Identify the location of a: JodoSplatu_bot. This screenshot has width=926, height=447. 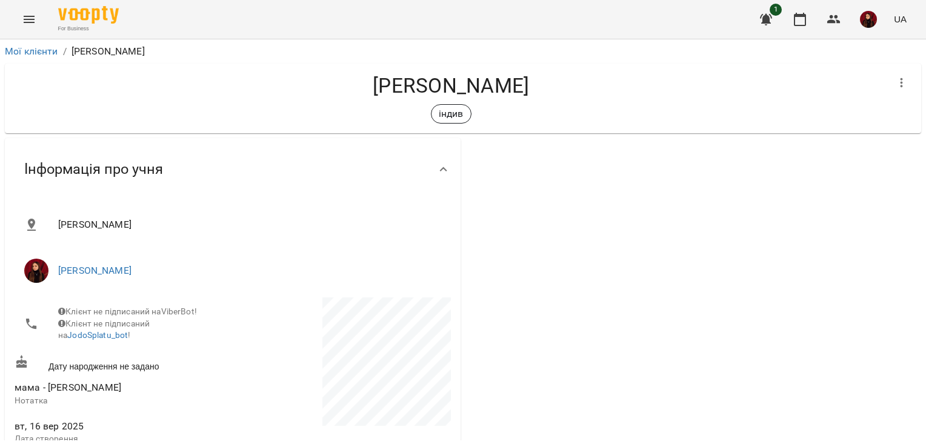
(98, 335).